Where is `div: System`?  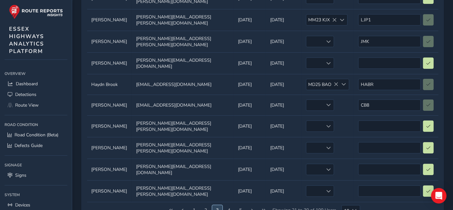
div: System is located at coordinates (36, 195).